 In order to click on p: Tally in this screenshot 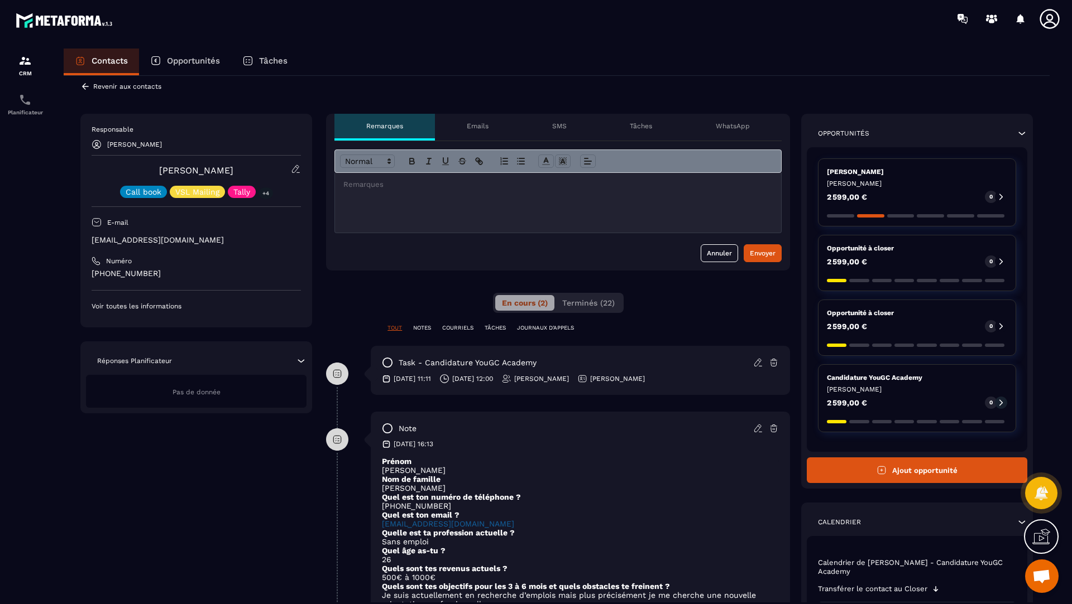, I will do `click(242, 192)`.